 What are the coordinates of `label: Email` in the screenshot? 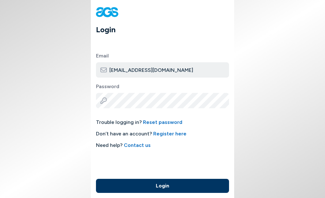 It's located at (162, 56).